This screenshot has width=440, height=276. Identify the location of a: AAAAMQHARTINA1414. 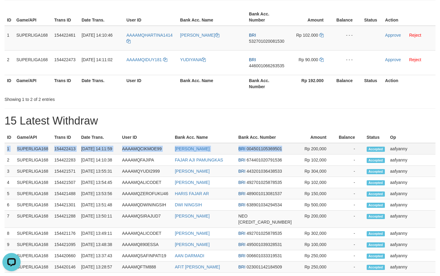
(149, 38).